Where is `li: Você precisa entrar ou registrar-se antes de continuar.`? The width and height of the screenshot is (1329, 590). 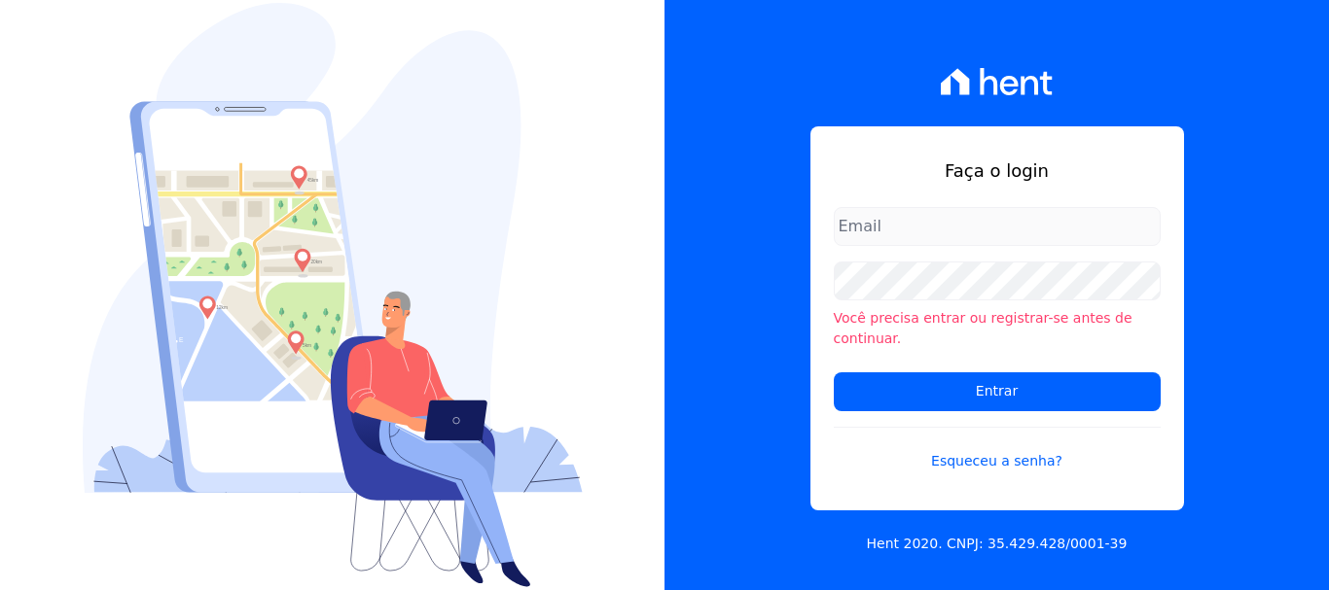 li: Você precisa entrar ou registrar-se antes de continuar. is located at coordinates (997, 329).